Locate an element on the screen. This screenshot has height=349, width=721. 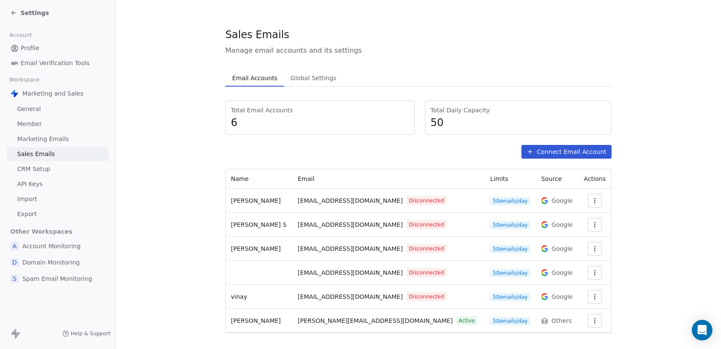
span: Active is located at coordinates (466, 321).